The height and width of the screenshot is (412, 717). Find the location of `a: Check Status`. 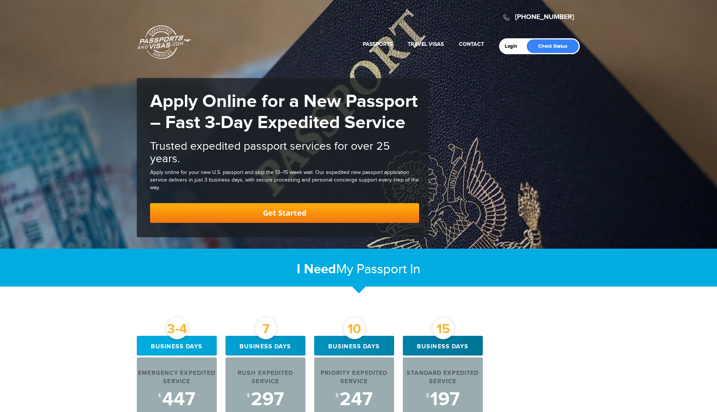

a: Check Status is located at coordinates (553, 46).